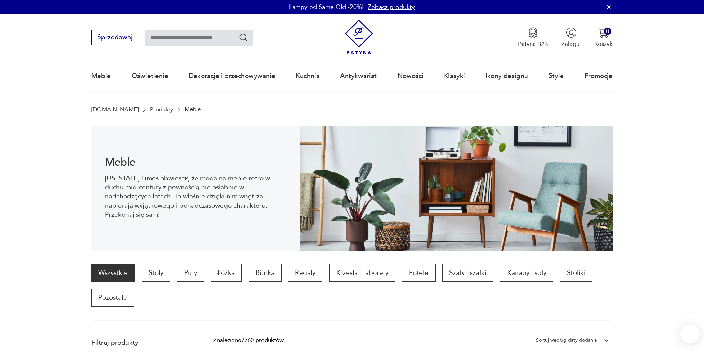 The height and width of the screenshot is (352, 704). I want to click on a: Antykwariat, so click(358, 76).